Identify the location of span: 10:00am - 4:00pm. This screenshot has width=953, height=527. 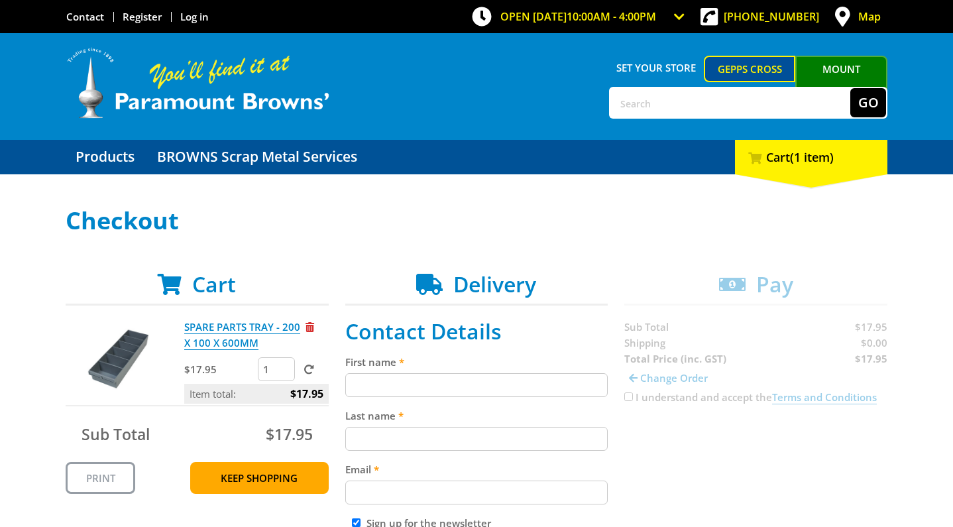
(611, 17).